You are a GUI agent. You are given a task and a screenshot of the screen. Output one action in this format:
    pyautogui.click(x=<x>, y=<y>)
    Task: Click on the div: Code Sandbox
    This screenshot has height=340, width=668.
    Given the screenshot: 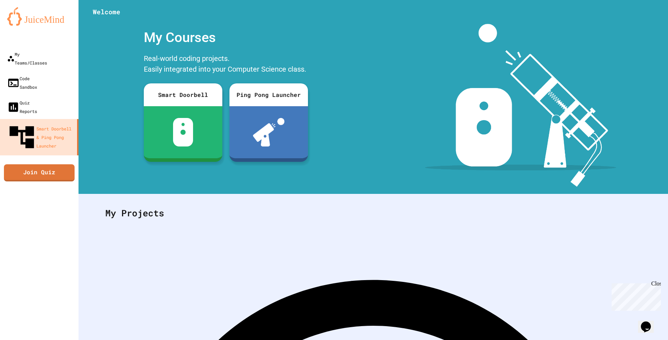 What is the action you would take?
    pyautogui.click(x=22, y=83)
    